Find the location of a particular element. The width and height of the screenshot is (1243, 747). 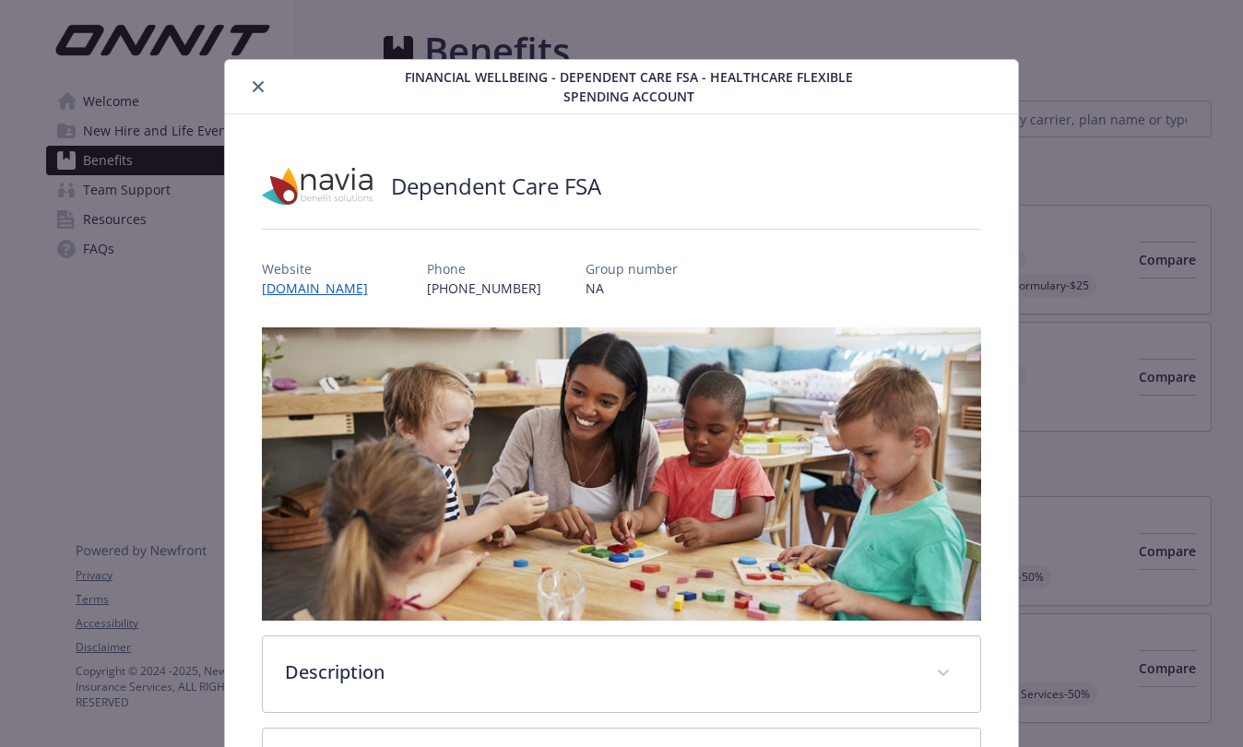

p: NA is located at coordinates (632, 288).